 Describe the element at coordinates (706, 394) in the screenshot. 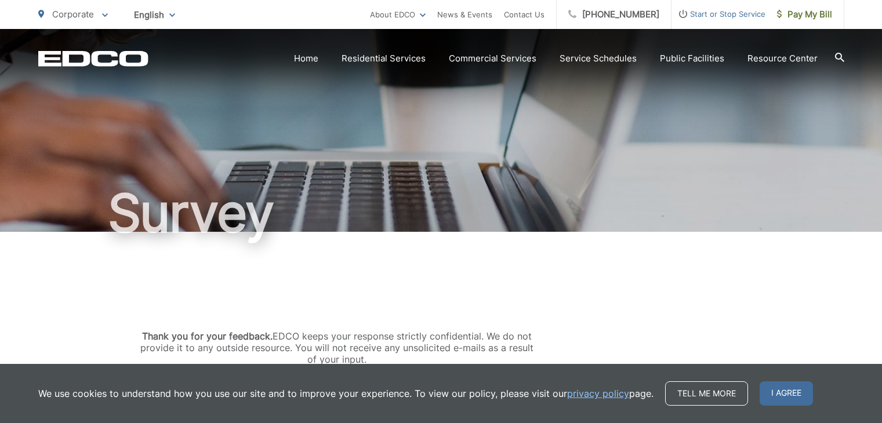

I see `a: Tell me more` at that location.